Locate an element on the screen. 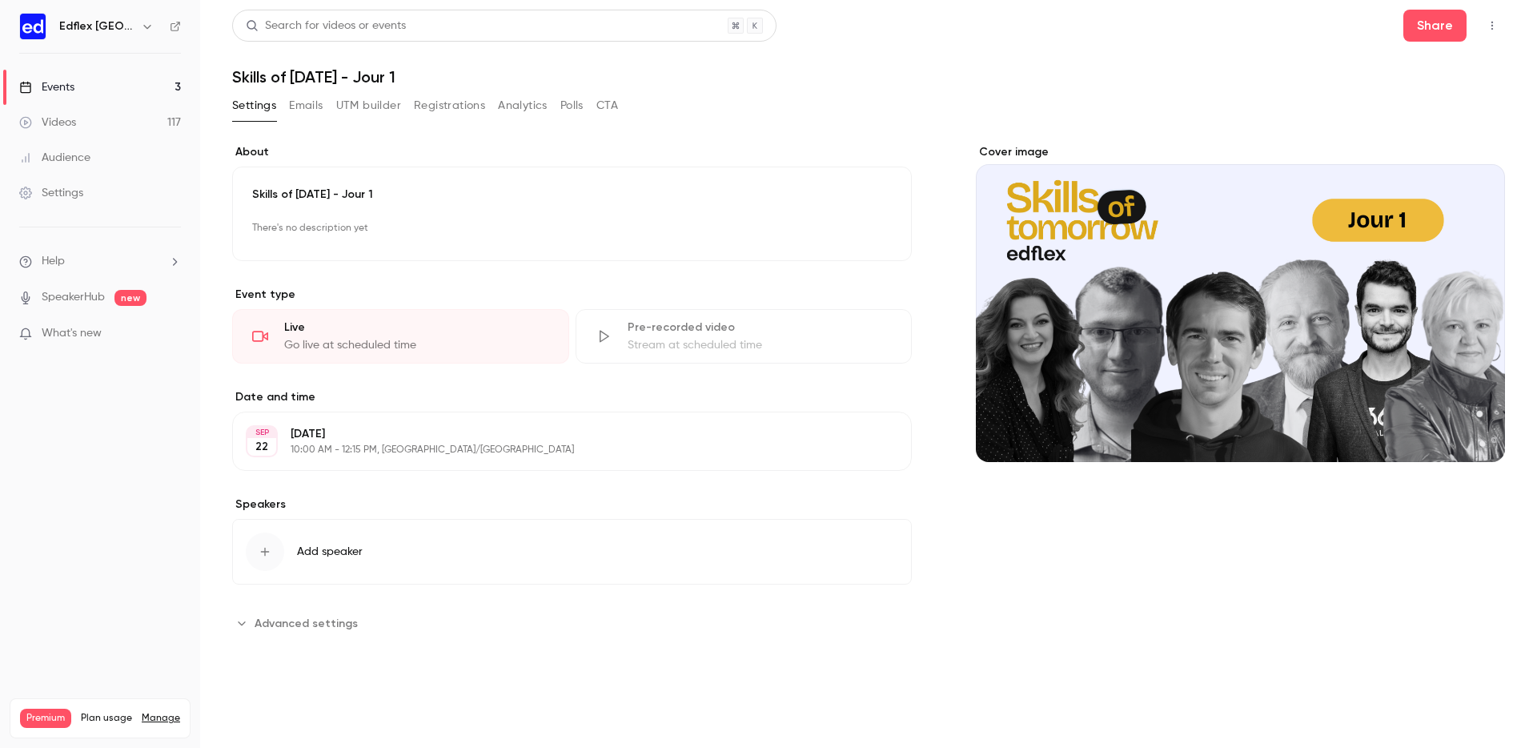 This screenshot has width=1537, height=748. button: Analytics is located at coordinates (523, 106).